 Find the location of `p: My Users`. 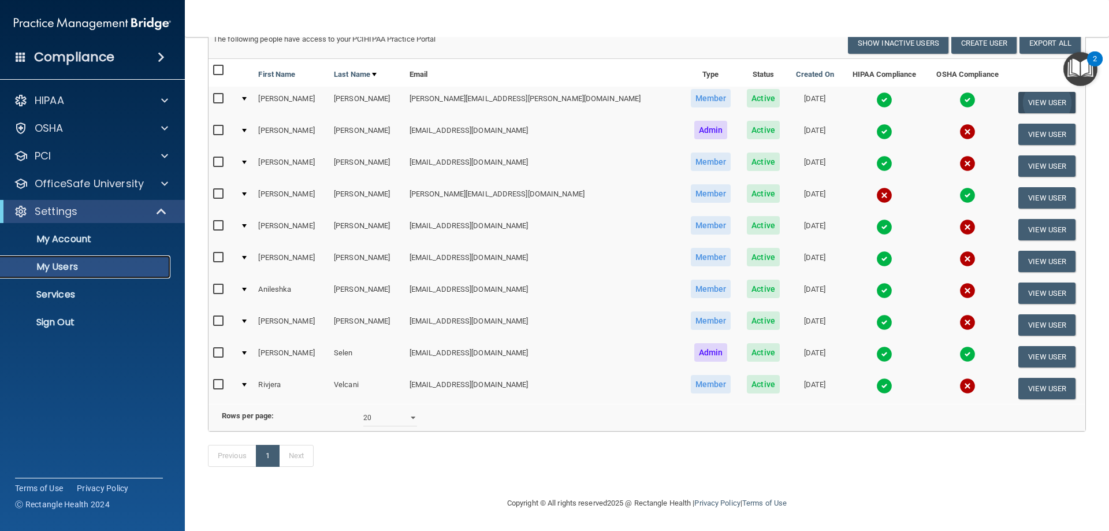

p: My Users is located at coordinates (86, 267).